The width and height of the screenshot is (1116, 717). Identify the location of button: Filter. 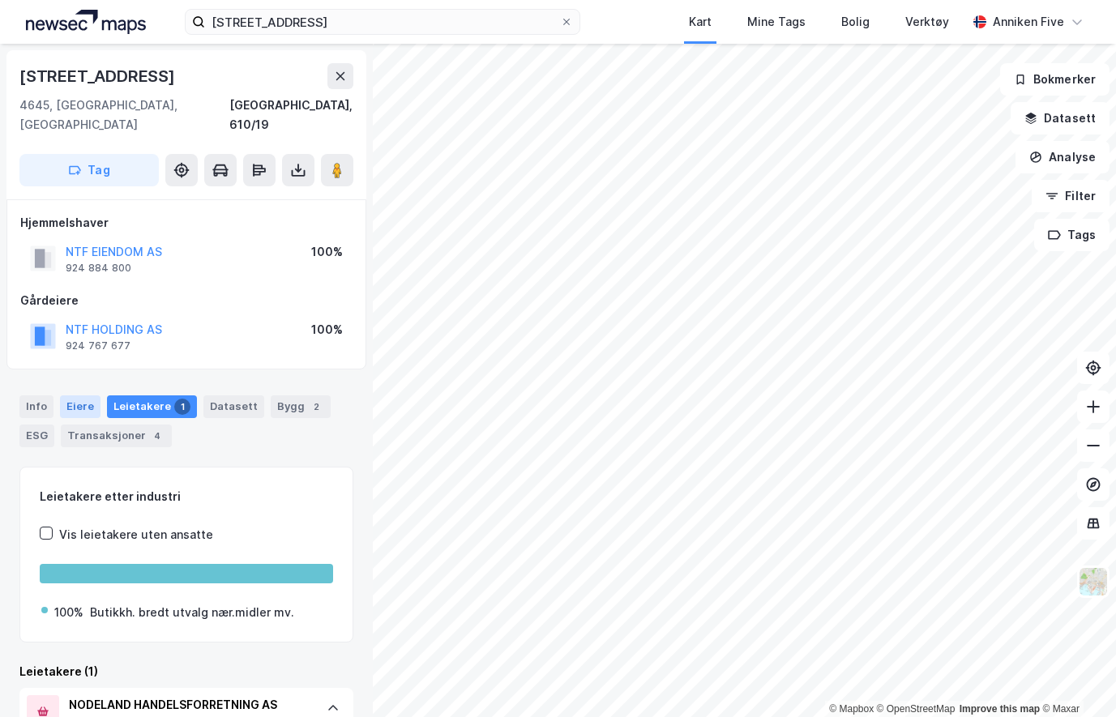
(1071, 196).